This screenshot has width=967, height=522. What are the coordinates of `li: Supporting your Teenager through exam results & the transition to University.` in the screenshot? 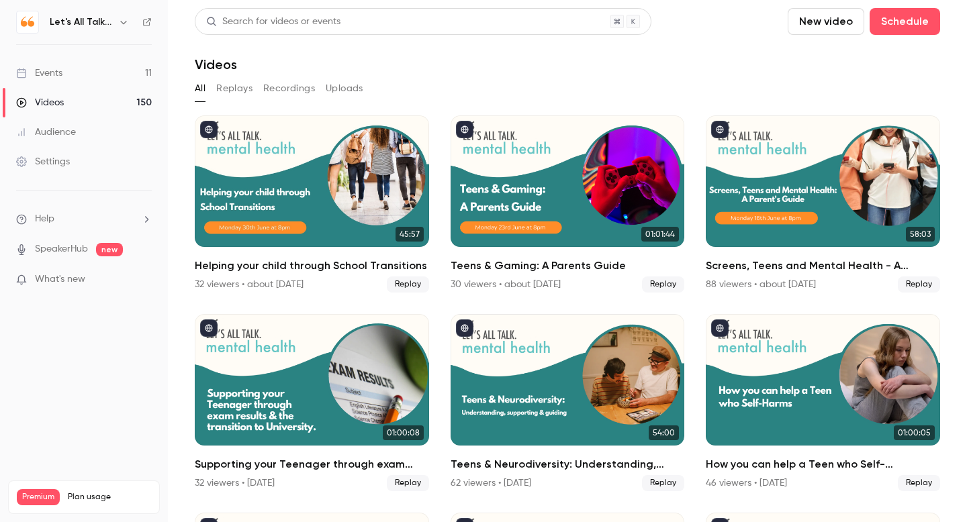 It's located at (311, 403).